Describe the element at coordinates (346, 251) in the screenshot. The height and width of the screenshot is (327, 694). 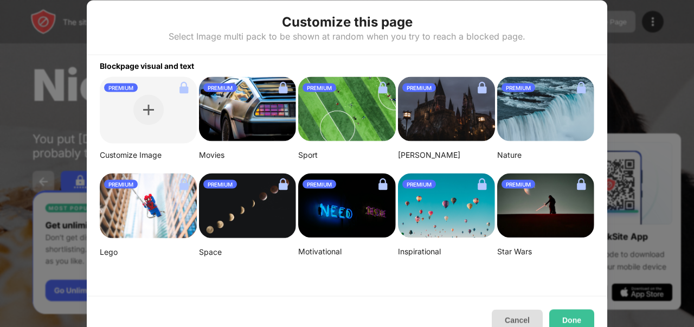
I see `div: Motivational` at that location.